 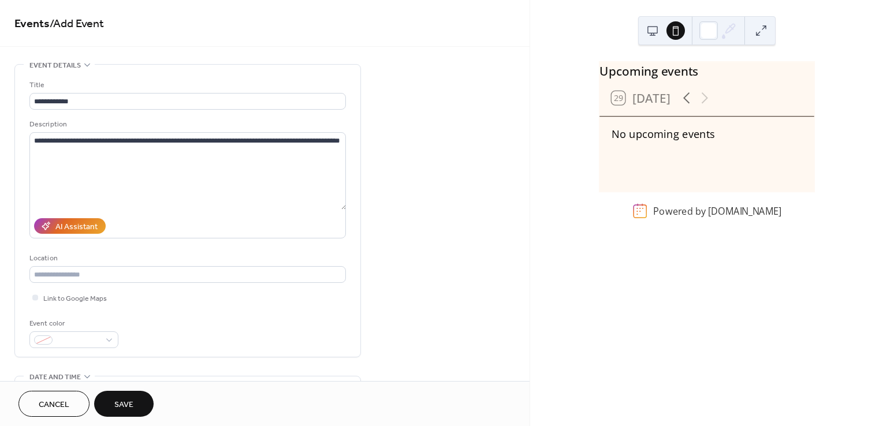 I want to click on span: / Add Event, so click(x=77, y=24).